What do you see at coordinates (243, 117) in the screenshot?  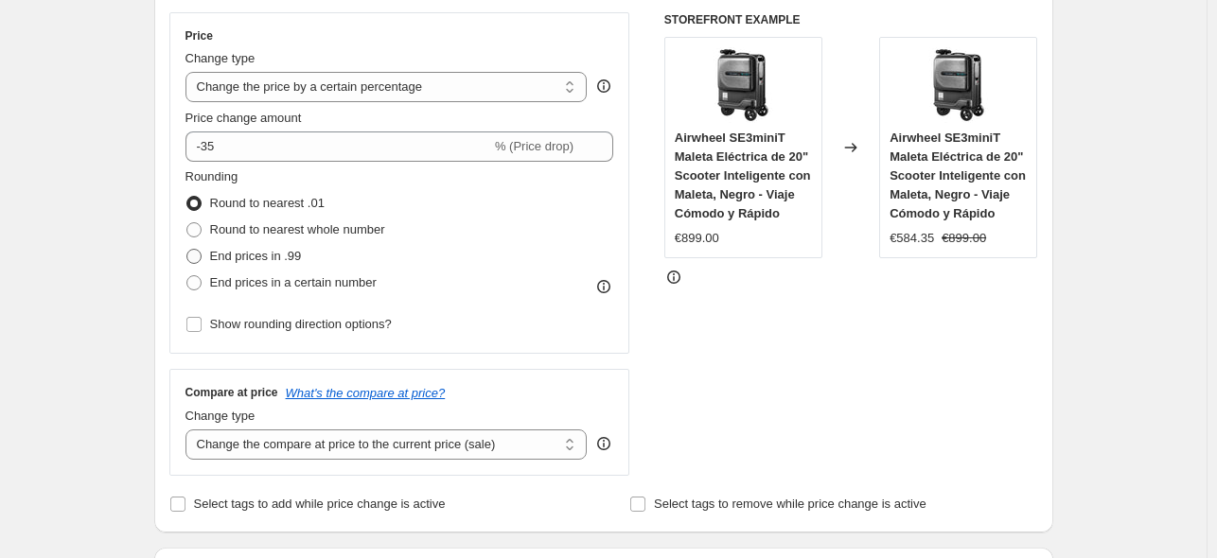 I see `span: Price change amount` at bounding box center [243, 117].